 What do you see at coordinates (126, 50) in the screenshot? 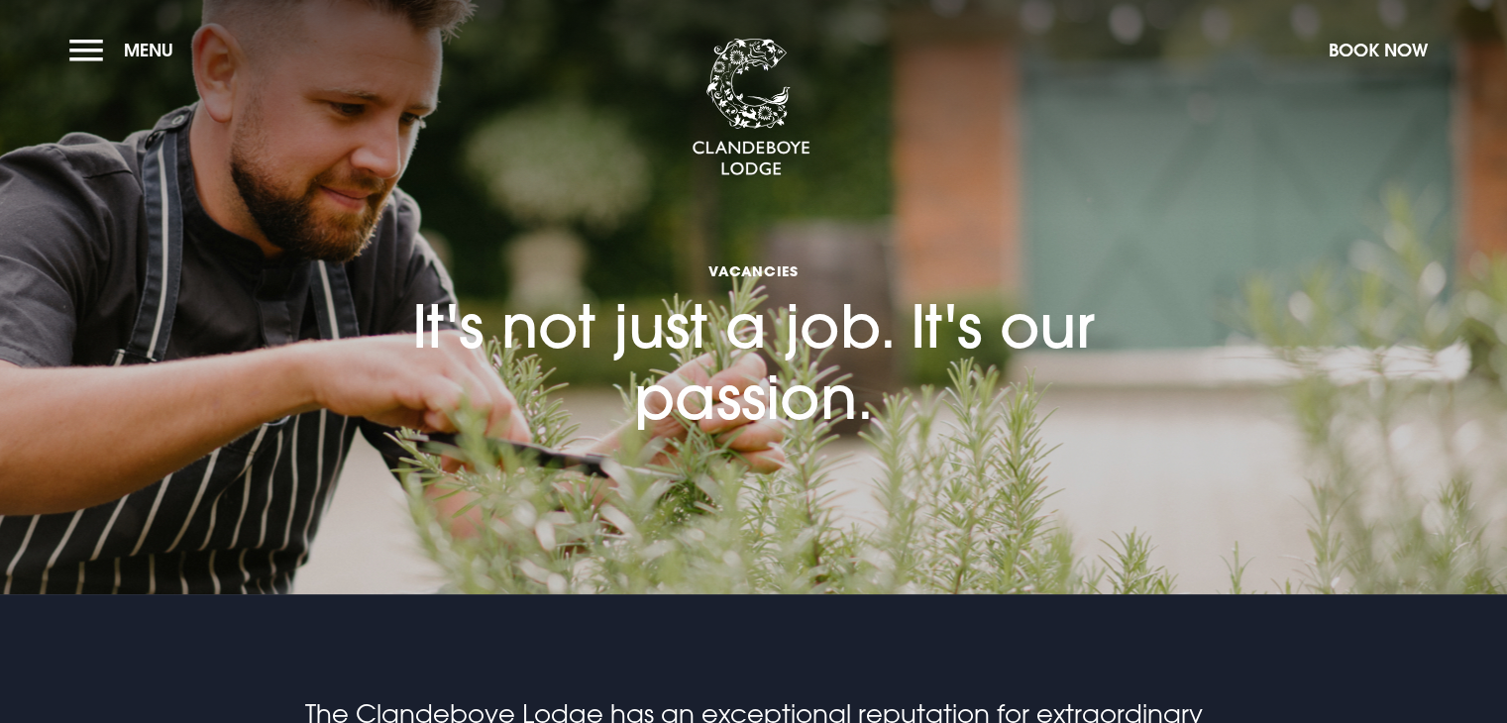
I see `button: Menu` at bounding box center [126, 50].